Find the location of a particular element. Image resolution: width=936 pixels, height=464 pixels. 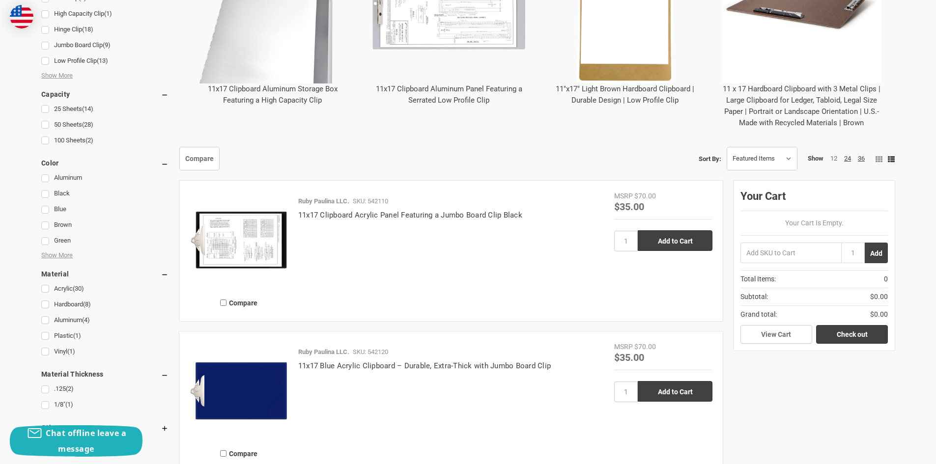

a: 1/8" is located at coordinates (105, 405).